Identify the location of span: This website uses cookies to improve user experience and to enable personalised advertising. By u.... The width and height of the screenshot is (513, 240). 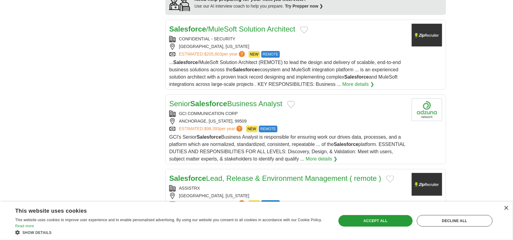
(169, 220).